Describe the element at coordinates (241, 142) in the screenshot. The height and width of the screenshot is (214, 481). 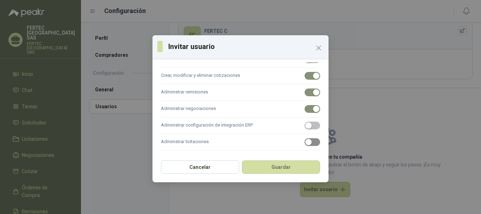
I see `label: Administrar licitaciones` at that location.